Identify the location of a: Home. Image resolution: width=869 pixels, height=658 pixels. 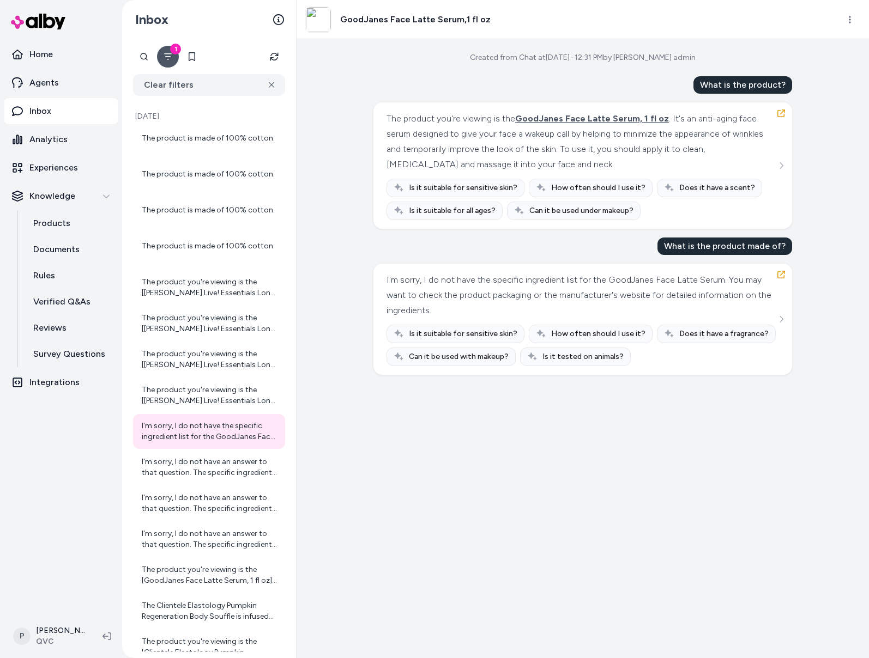
(61, 55).